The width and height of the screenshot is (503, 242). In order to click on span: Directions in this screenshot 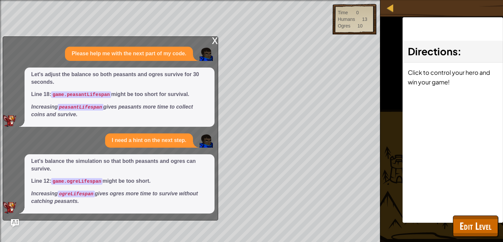, I will do `click(433, 51)`.